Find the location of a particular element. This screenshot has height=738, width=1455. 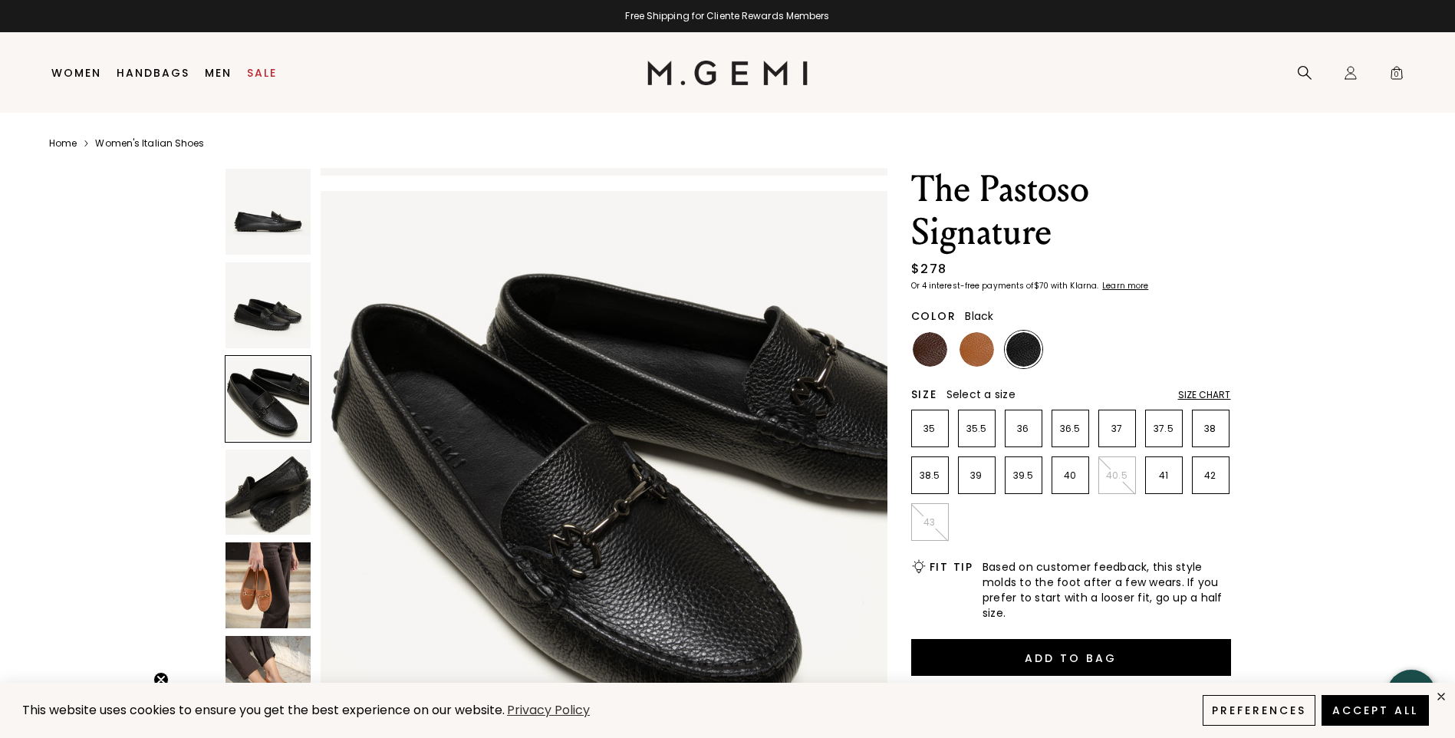

p: 41 is located at coordinates (1164, 476).